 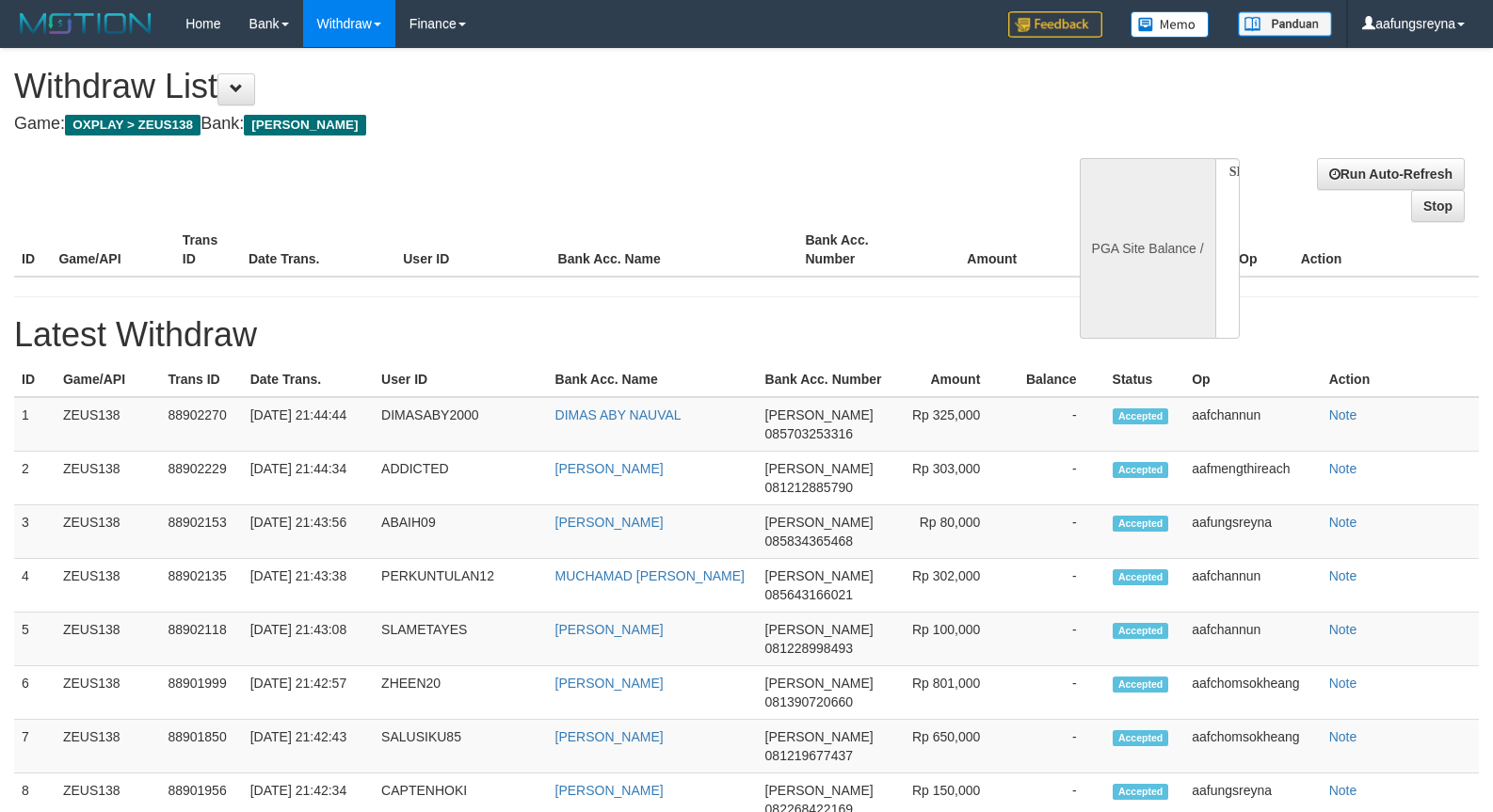 What do you see at coordinates (1148, 248) in the screenshot?
I see `div: PGA Site Balance /` at bounding box center [1148, 248].